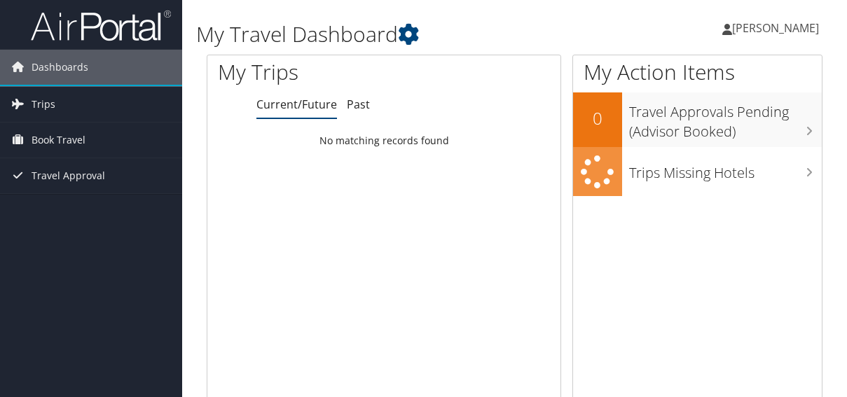 This screenshot has width=847, height=397. What do you see at coordinates (698, 172) in the screenshot?
I see `a: Trips Missing Hotels` at bounding box center [698, 172].